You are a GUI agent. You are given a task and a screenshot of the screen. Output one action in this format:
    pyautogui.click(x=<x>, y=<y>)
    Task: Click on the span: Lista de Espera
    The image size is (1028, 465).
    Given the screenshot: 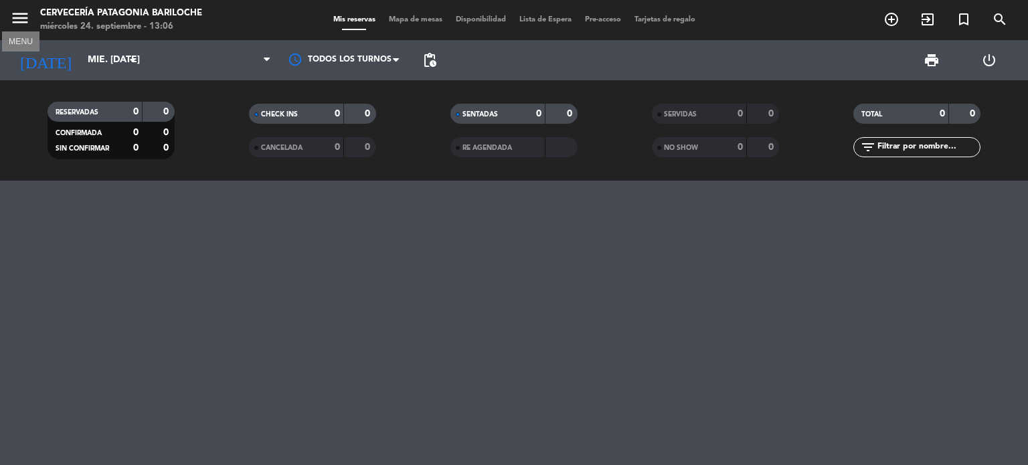 What is the action you would take?
    pyautogui.click(x=545, y=19)
    